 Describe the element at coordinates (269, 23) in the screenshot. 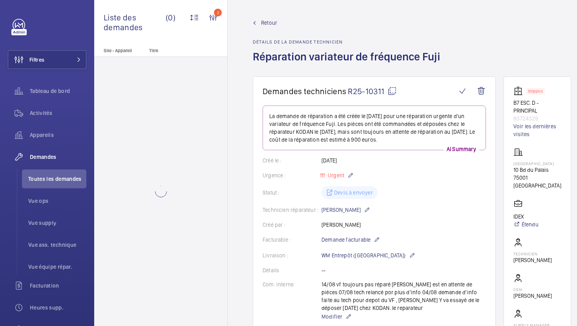

I see `span: Retour` at that location.